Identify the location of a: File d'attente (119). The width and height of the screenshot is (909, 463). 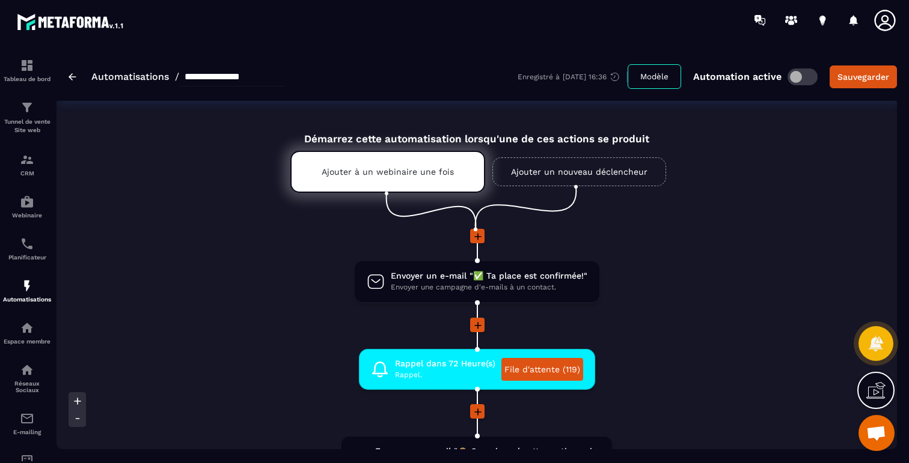
(542, 370).